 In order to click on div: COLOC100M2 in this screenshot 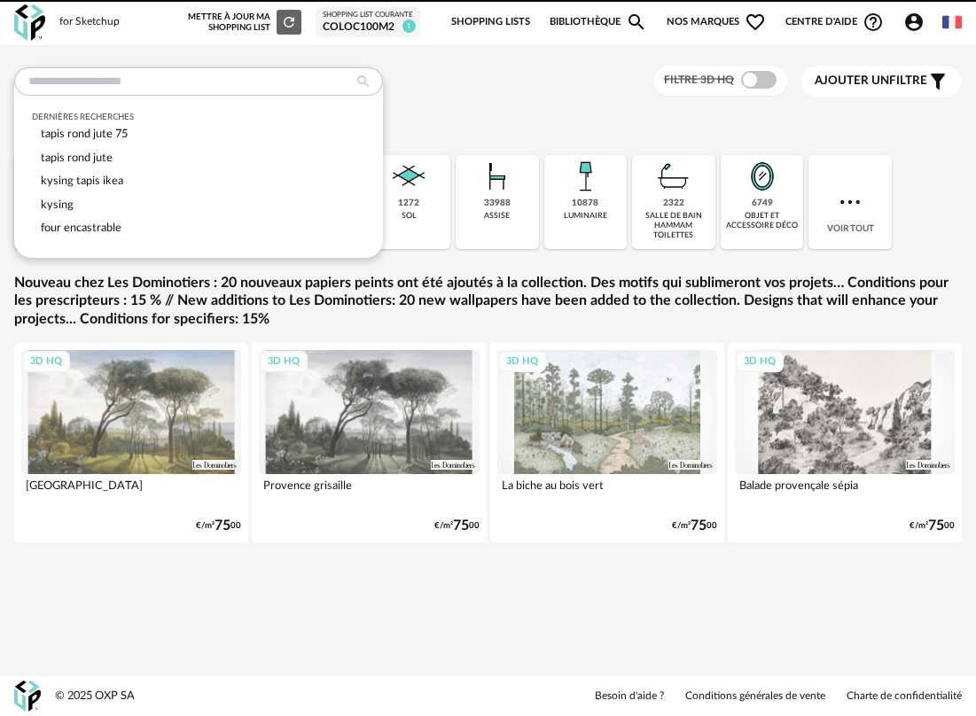, I will do `click(368, 27)`.